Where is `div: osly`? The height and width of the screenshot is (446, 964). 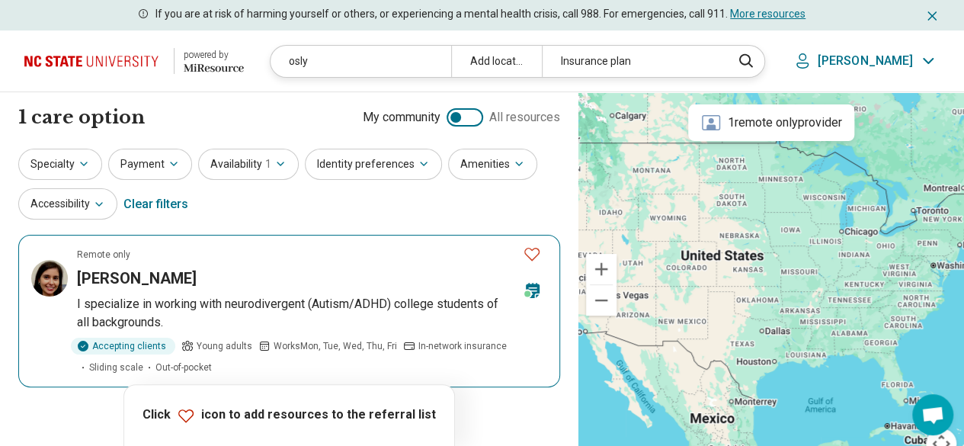
div: osly is located at coordinates (360, 61).